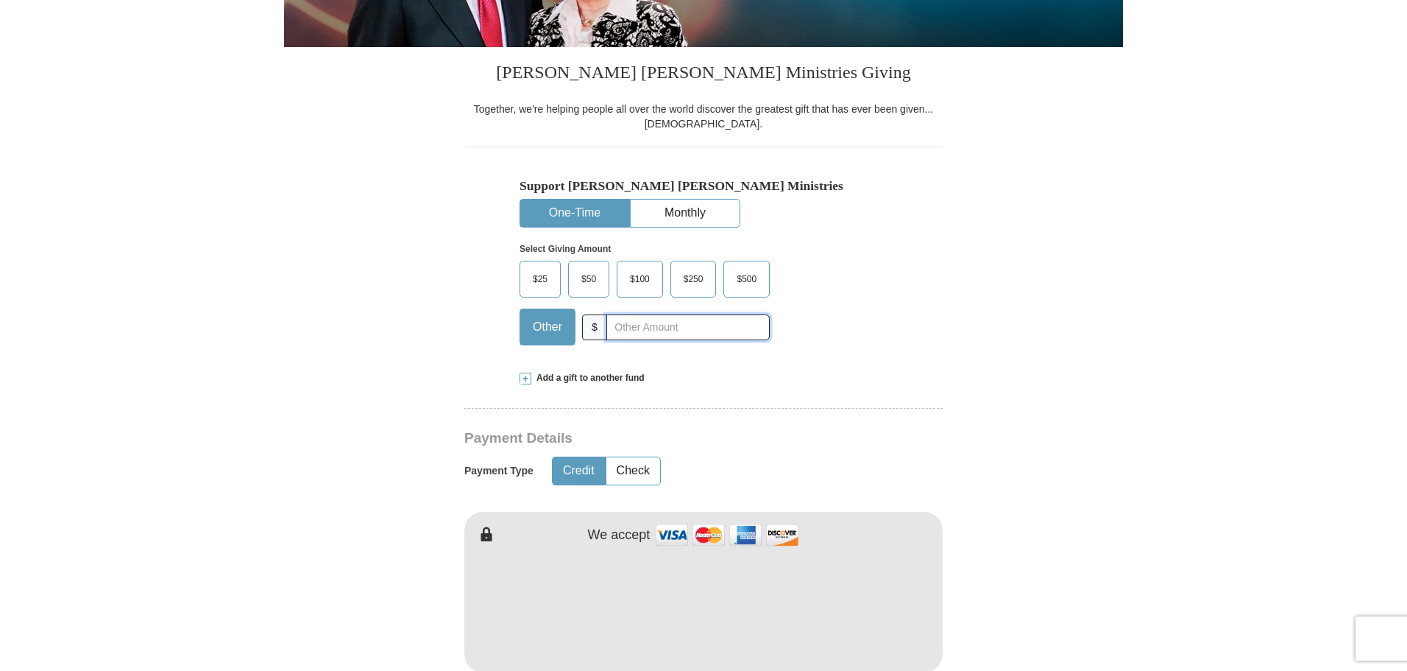 The image size is (1407, 671). Describe the element at coordinates (652, 438) in the screenshot. I see `h3: Payment Details` at that location.